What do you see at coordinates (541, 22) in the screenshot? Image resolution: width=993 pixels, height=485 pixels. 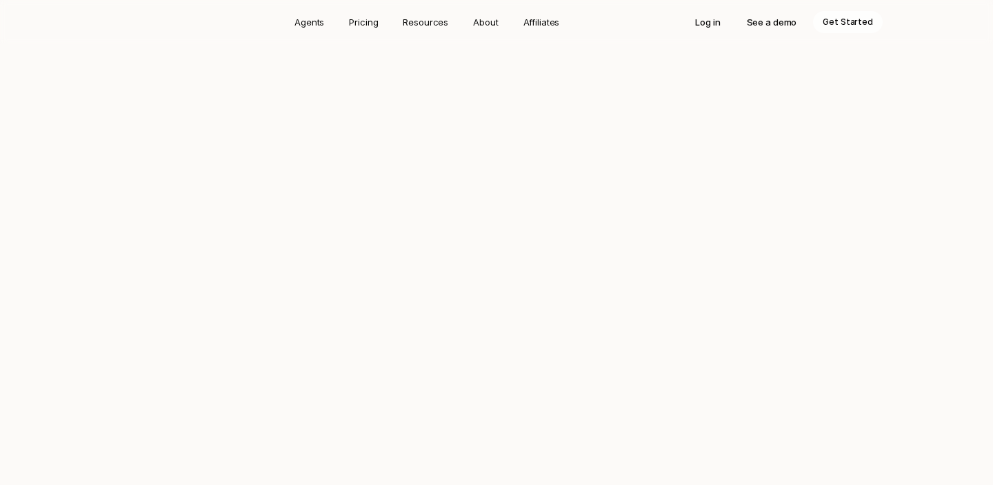 I see `a: Affiliates` at bounding box center [541, 22].